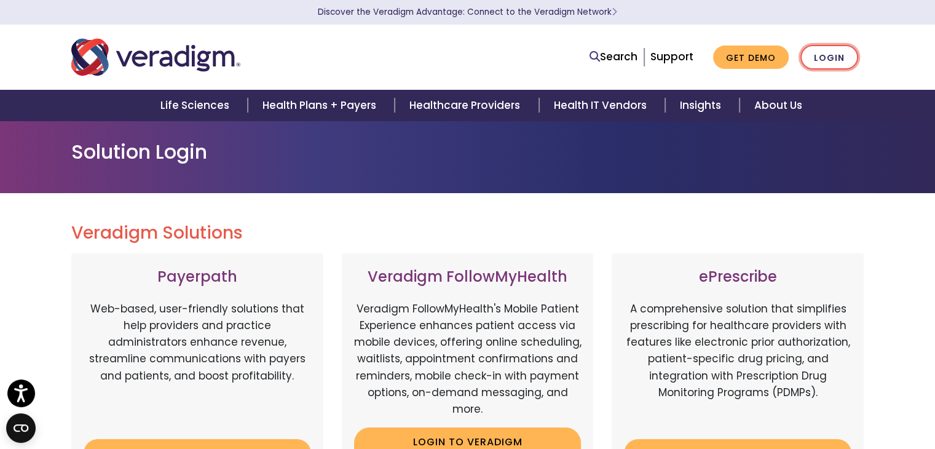 This screenshot has height=449, width=935. What do you see at coordinates (468, 152) in the screenshot?
I see `h1: Solution Login` at bounding box center [468, 152].